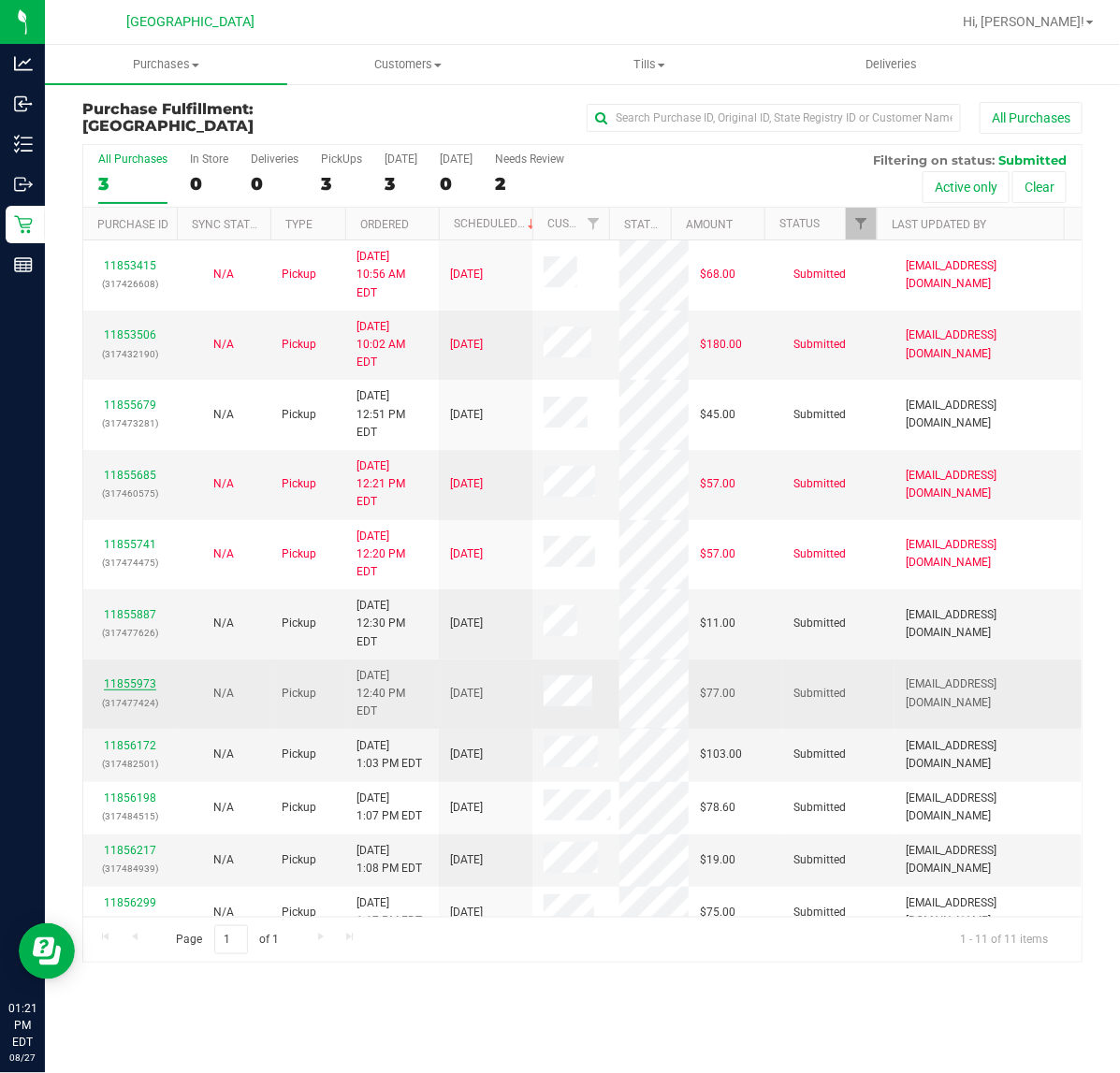 The image size is (1120, 1073). Describe the element at coordinates (774, 118) in the screenshot. I see `input: Search Purchase ID, Original ID, State Registry ID or Customer Name...` at that location.